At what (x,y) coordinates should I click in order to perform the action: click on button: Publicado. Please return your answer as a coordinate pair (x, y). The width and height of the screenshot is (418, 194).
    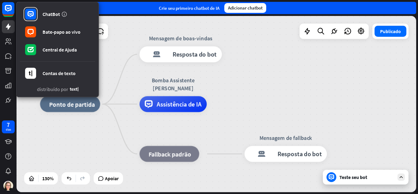
    Looking at the image, I should click on (390, 31).